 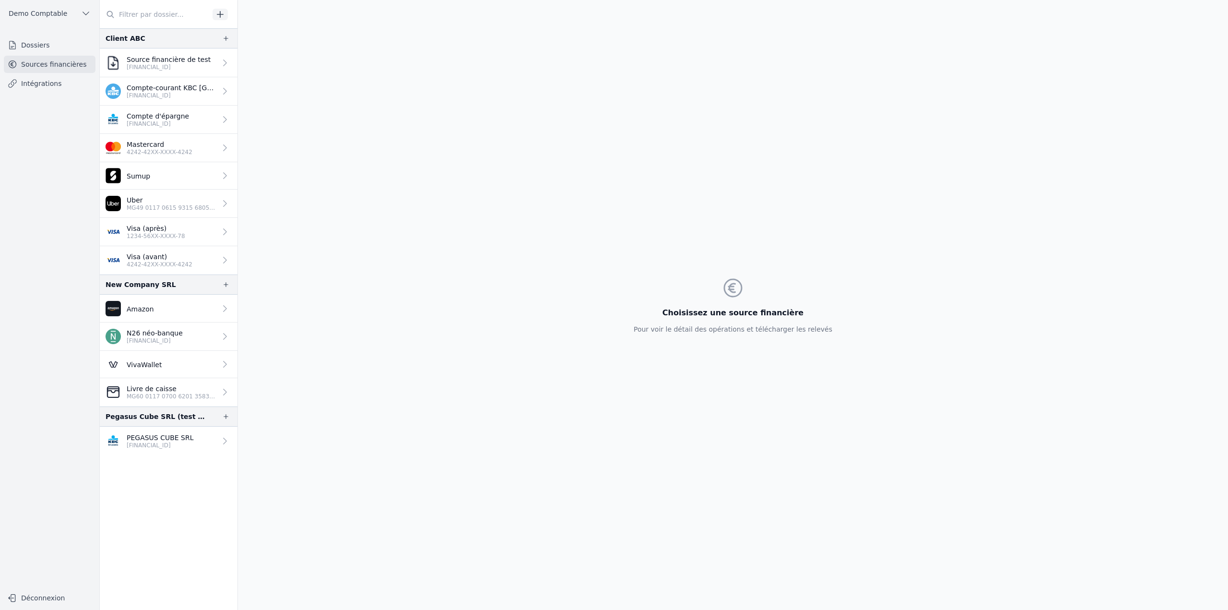 I want to click on button: Demo Comptable, so click(x=49, y=13).